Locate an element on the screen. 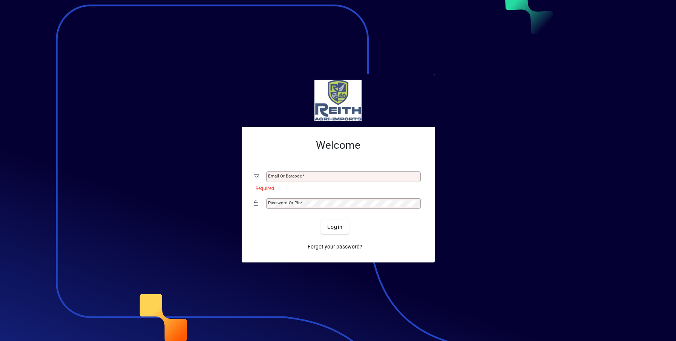 The image size is (676, 341). span: Forgot your password? is located at coordinates (335, 246).